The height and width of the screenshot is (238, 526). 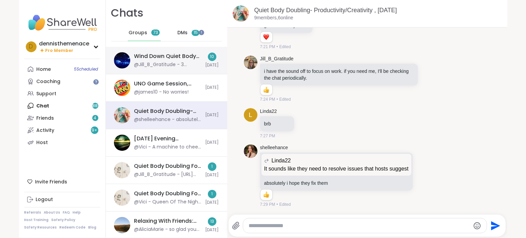 I want to click on div: @Vici - A machine to cheer me up, so click(x=168, y=147).